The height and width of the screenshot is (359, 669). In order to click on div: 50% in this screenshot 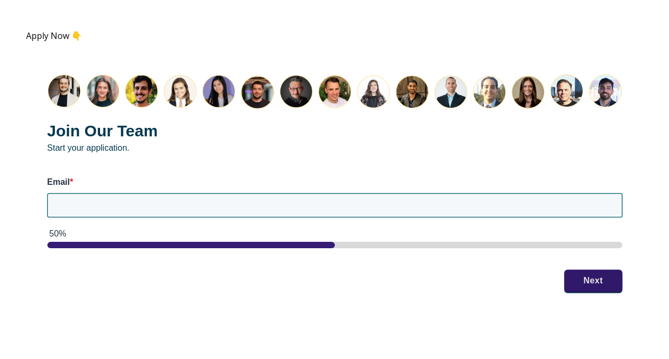, I will do `click(336, 234)`.